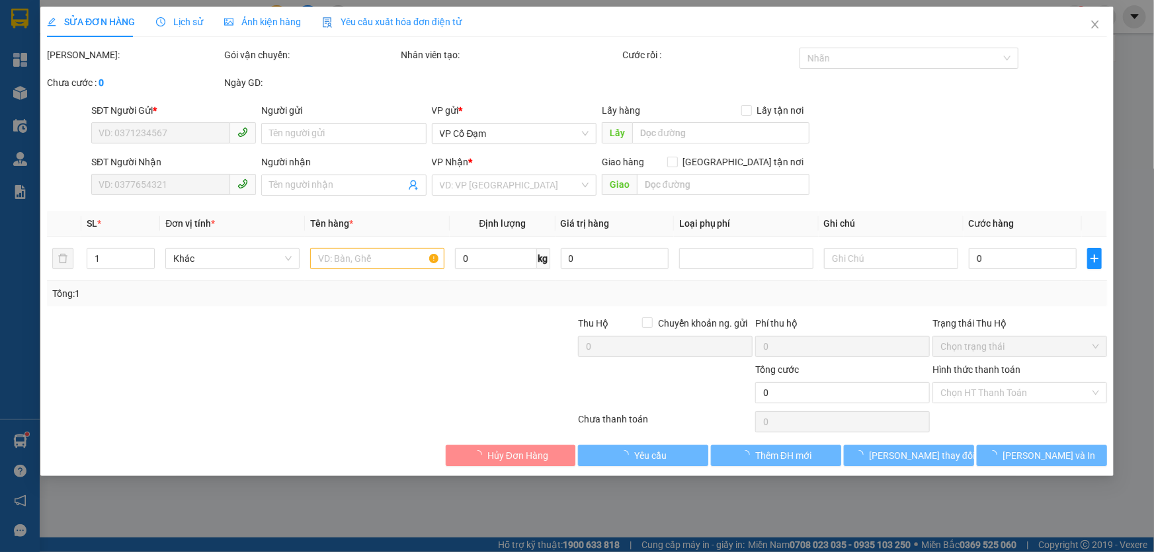 This screenshot has width=1154, height=552. I want to click on b: GỬI : VP Cổ Đạm, so click(85, 107).